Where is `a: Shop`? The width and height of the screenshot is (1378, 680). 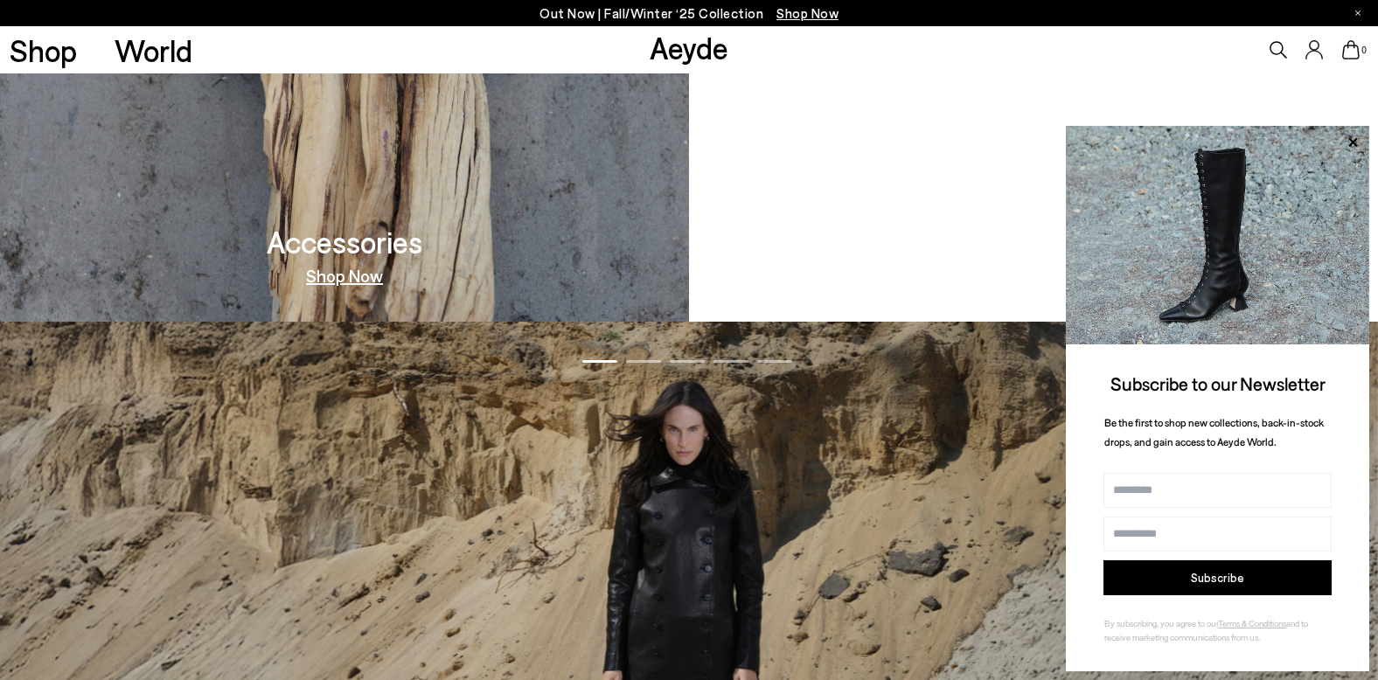
a: Shop is located at coordinates (43, 50).